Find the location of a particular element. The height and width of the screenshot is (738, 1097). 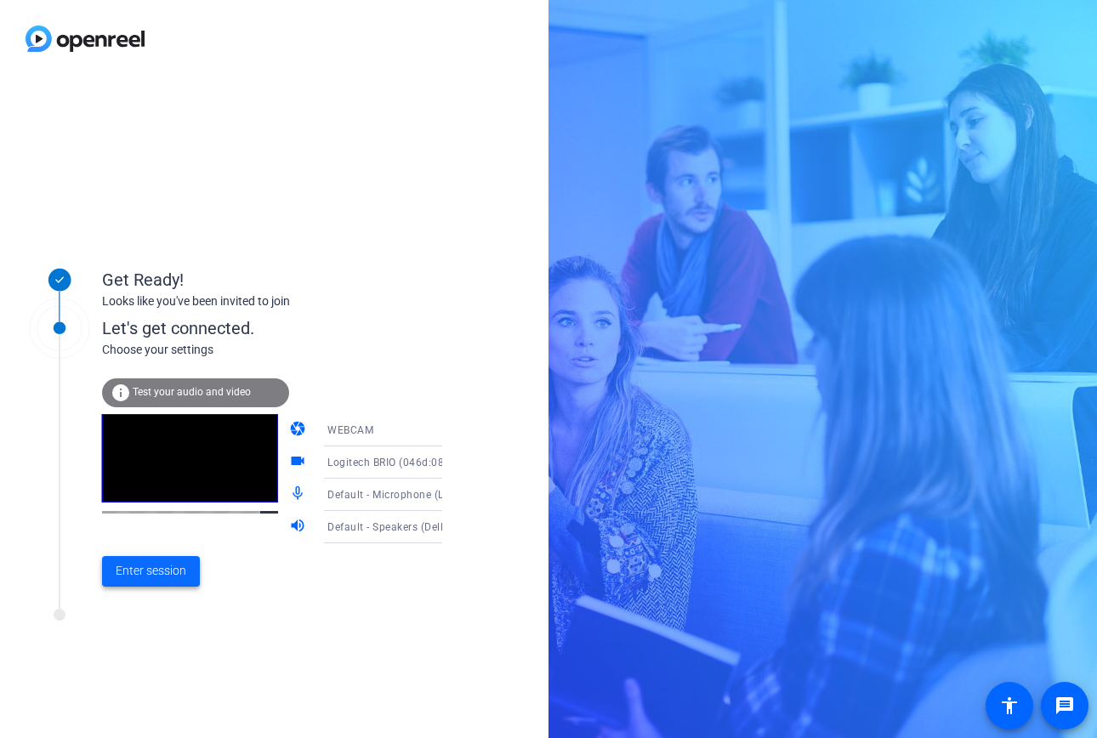

mat-icon: mic_none is located at coordinates (299, 495).